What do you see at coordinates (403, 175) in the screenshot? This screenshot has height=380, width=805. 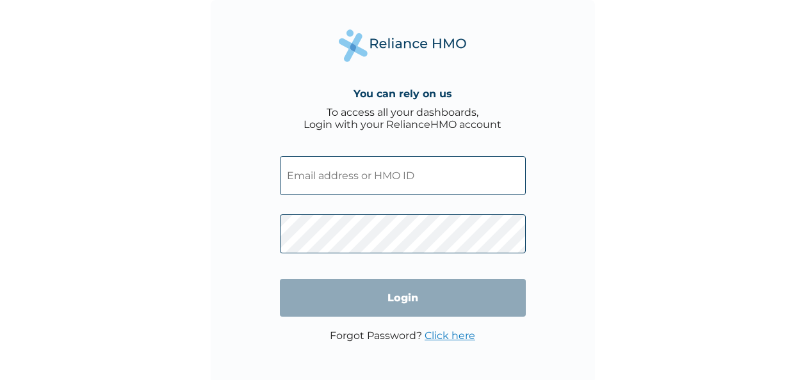 I see `input: Email address or HMO ID` at bounding box center [403, 175].